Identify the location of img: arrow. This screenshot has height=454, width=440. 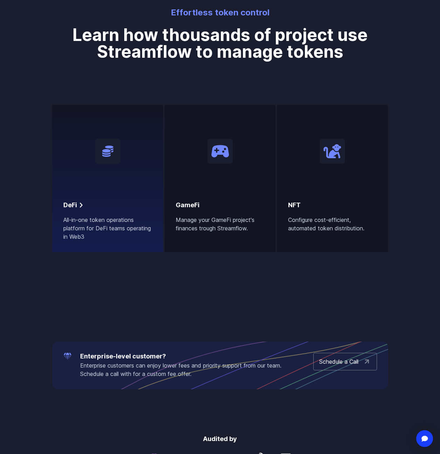
(367, 361).